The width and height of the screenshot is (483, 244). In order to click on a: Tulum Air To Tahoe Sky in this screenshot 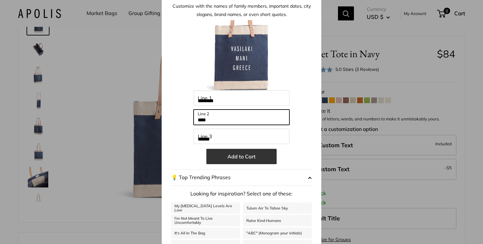, I will do `click(277, 208)`.